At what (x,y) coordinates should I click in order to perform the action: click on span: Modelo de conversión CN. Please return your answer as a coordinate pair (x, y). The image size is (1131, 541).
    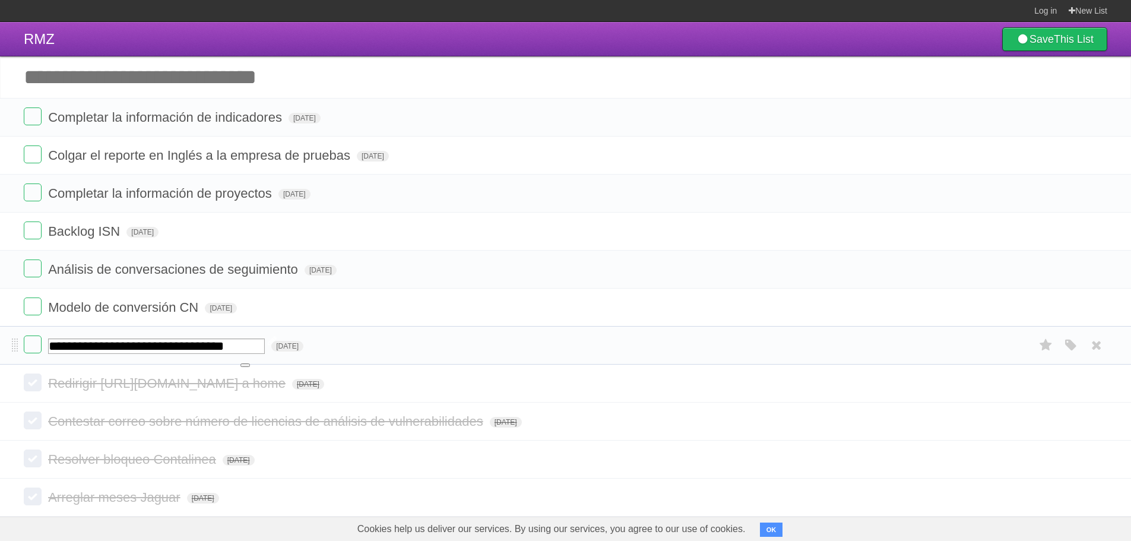
    Looking at the image, I should click on (125, 307).